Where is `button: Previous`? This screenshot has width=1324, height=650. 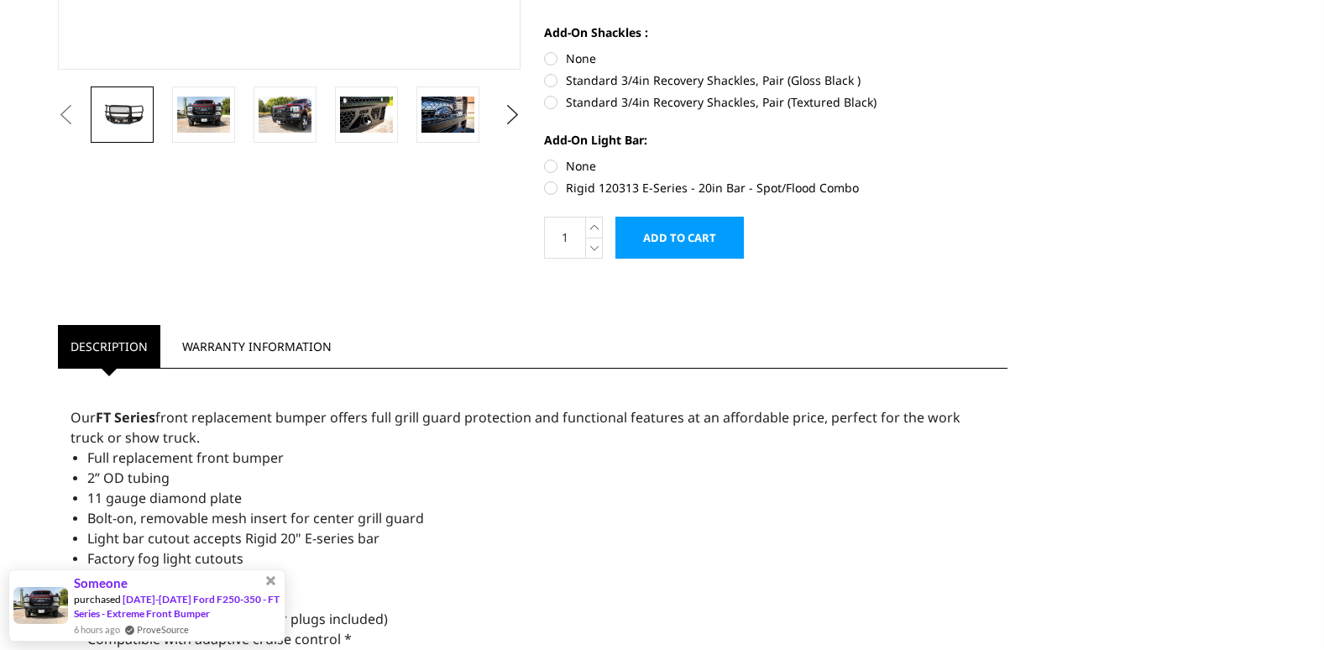
button: Previous is located at coordinates (66, 115).